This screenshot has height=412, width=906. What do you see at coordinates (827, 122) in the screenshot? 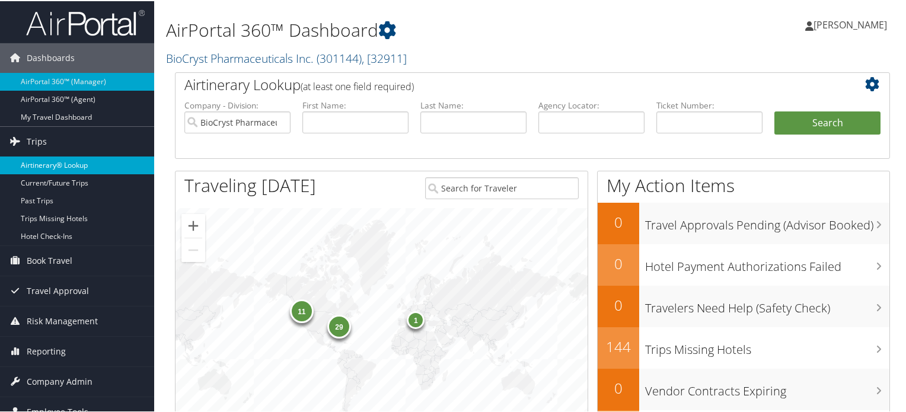
I see `button: Search` at bounding box center [827, 122].